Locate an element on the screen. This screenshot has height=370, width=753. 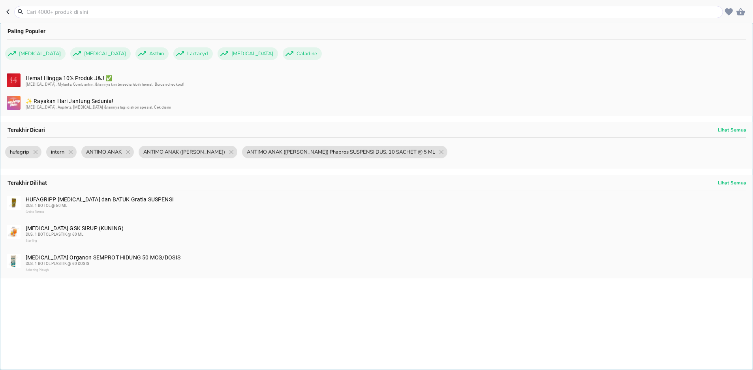
div: Asthin is located at coordinates (152, 54).